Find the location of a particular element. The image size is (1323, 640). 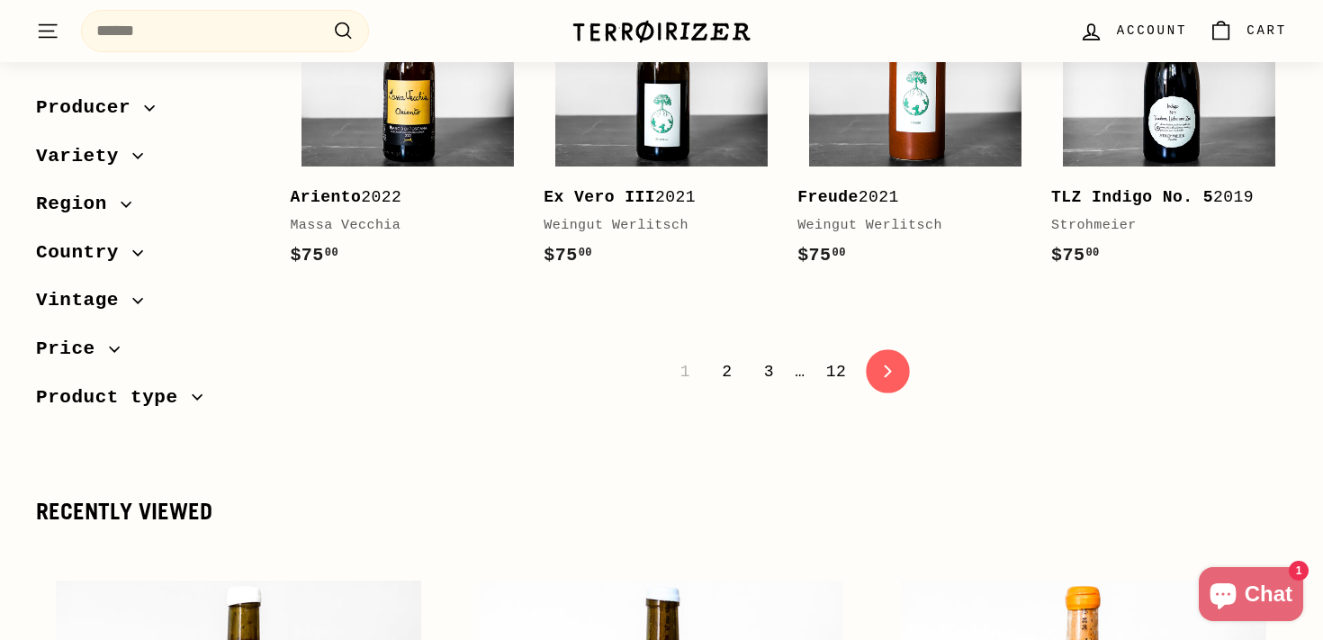

span: Vintage is located at coordinates (84, 301).